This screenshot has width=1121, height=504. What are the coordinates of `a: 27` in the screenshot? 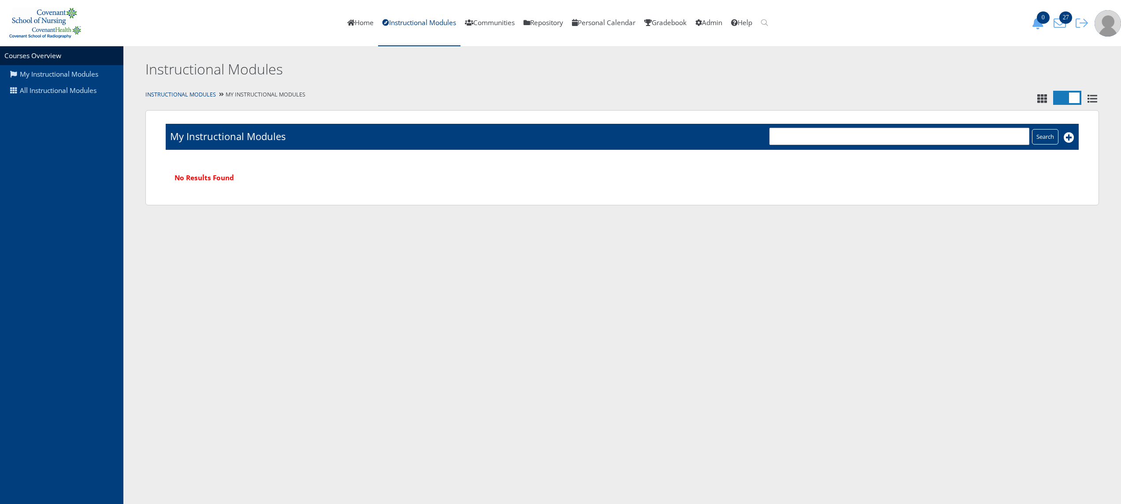 It's located at (1061, 22).